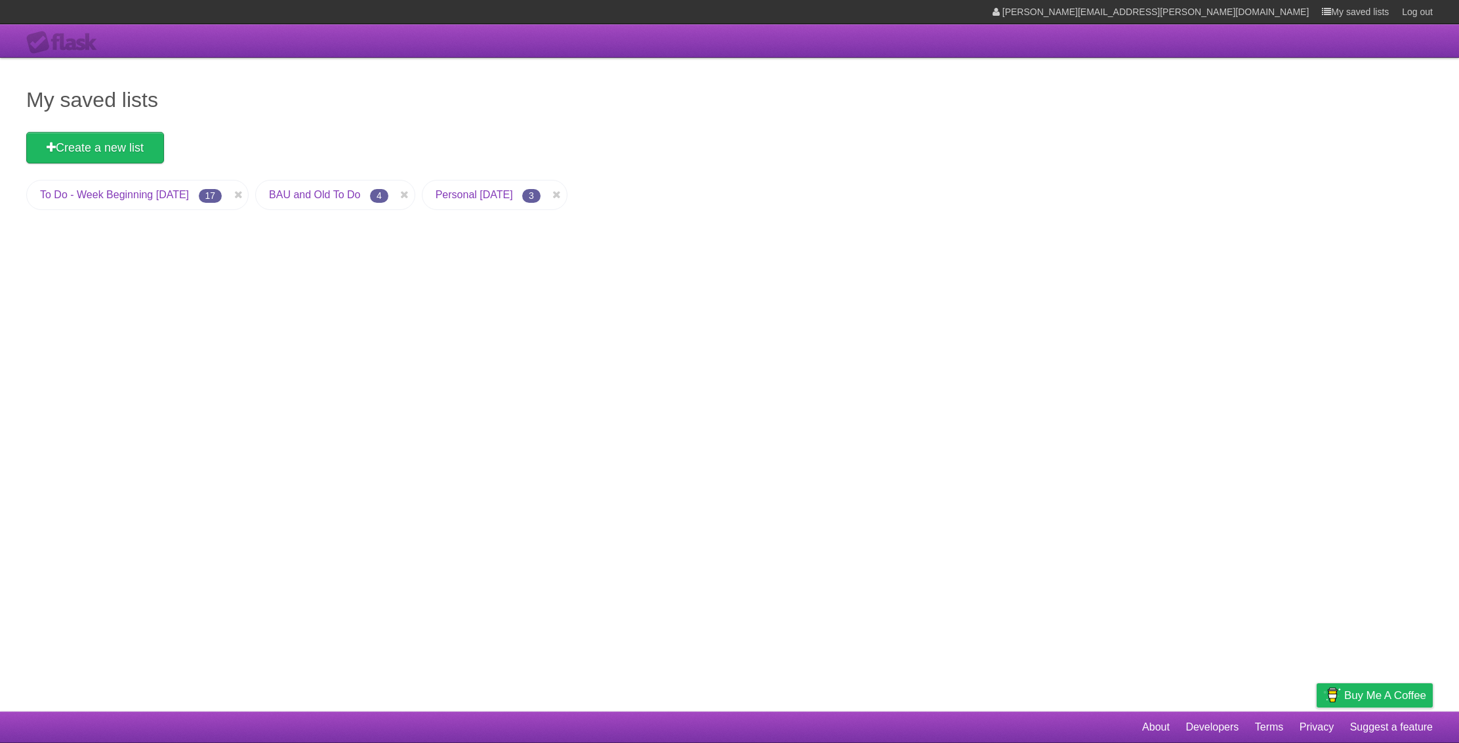 The image size is (1459, 743). Describe the element at coordinates (211, 195) in the screenshot. I see `span: 17` at that location.